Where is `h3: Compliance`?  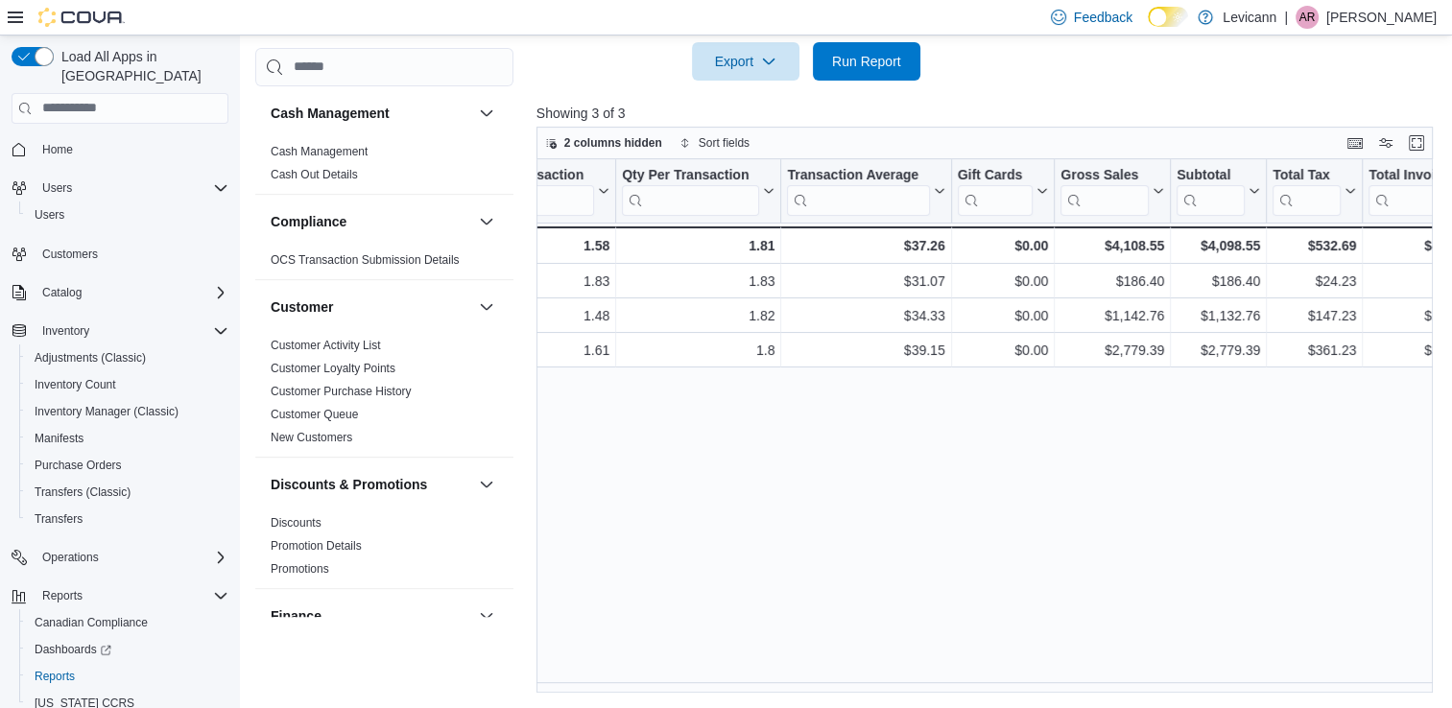
h3: Compliance is located at coordinates (308, 222).